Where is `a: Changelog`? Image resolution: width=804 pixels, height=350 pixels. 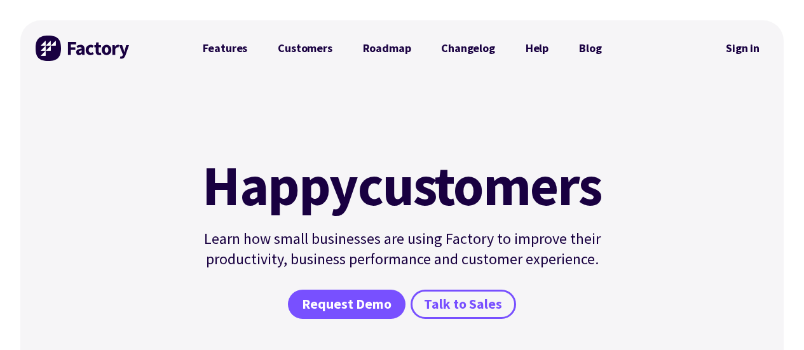
a: Changelog is located at coordinates (468, 48).